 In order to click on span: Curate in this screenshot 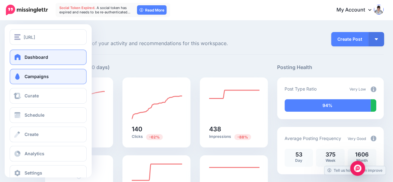, I will do `click(32, 95)`.